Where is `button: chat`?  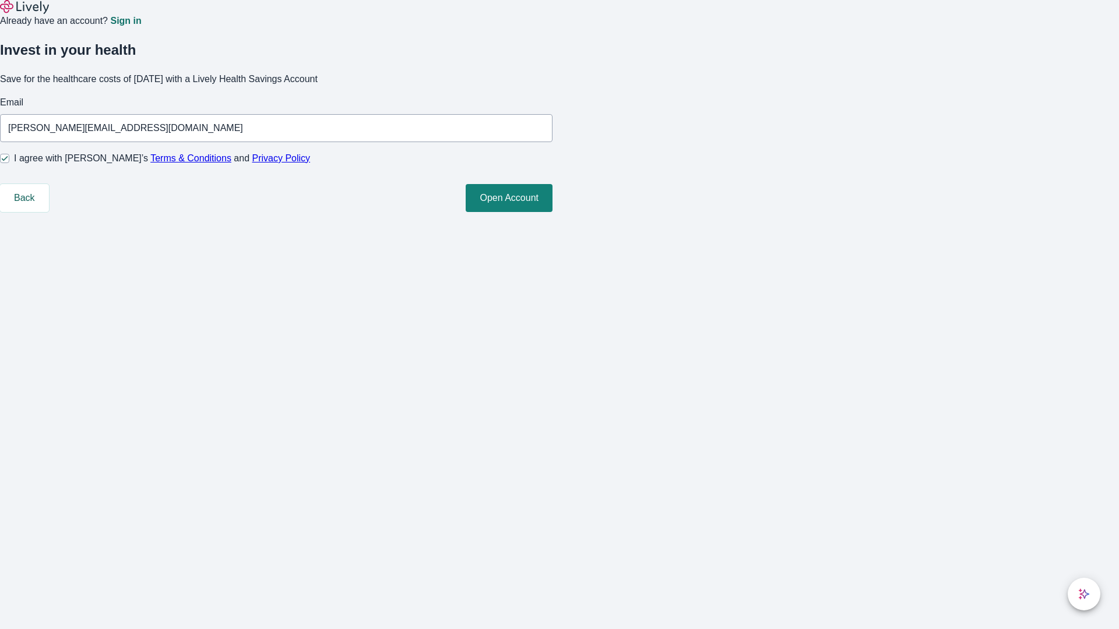 button: chat is located at coordinates (1084, 594).